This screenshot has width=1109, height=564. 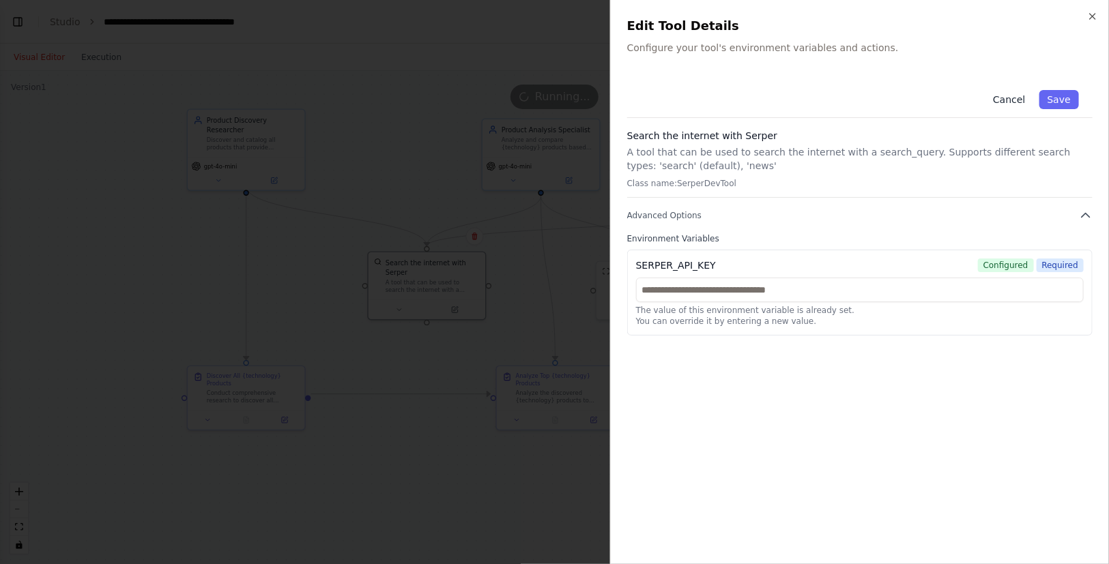 What do you see at coordinates (860, 184) in the screenshot?
I see `p: Class name: SerperDevTool` at bounding box center [860, 184].